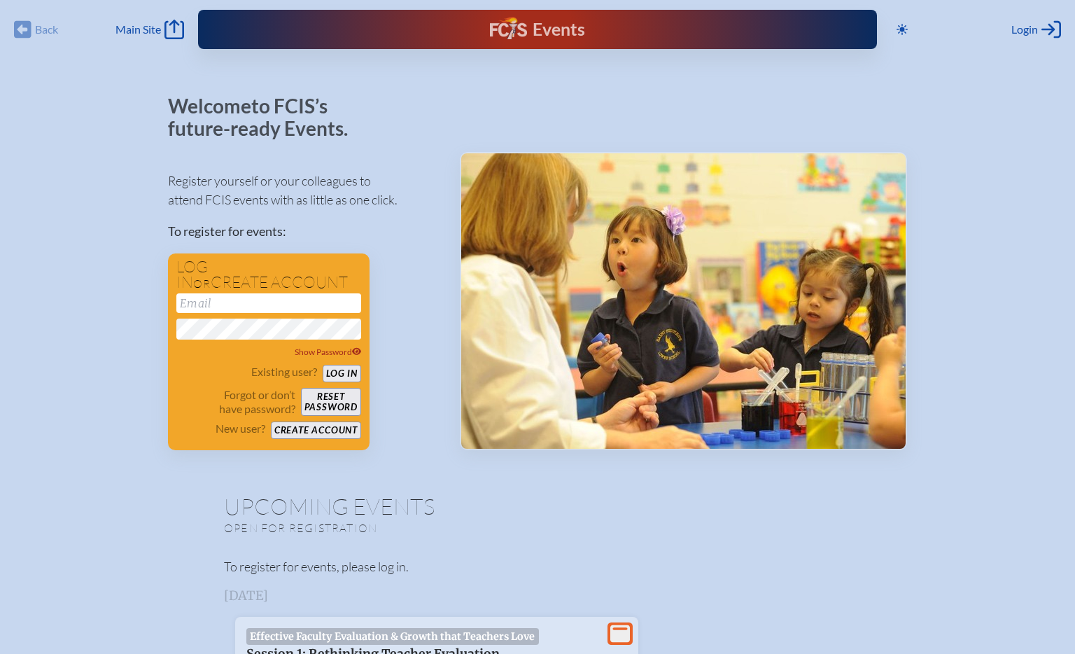  Describe the element at coordinates (538, 566) in the screenshot. I see `p: To register for events, please log in.` at that location.